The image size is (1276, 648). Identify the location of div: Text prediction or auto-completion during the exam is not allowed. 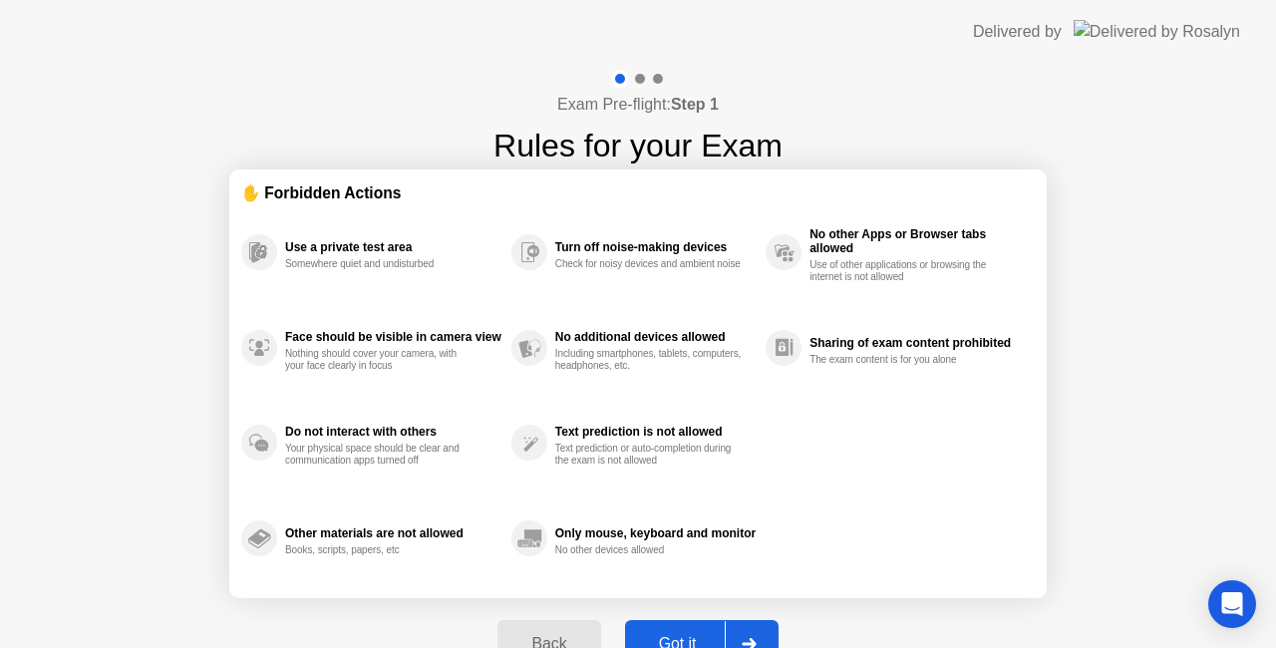
(649, 455).